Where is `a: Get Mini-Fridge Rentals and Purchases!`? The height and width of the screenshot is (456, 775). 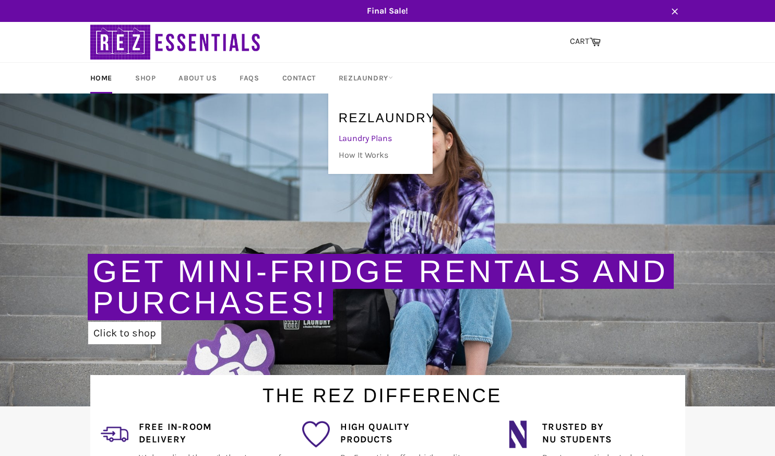 a: Get Mini-Fridge Rentals and Purchases! is located at coordinates (380, 286).